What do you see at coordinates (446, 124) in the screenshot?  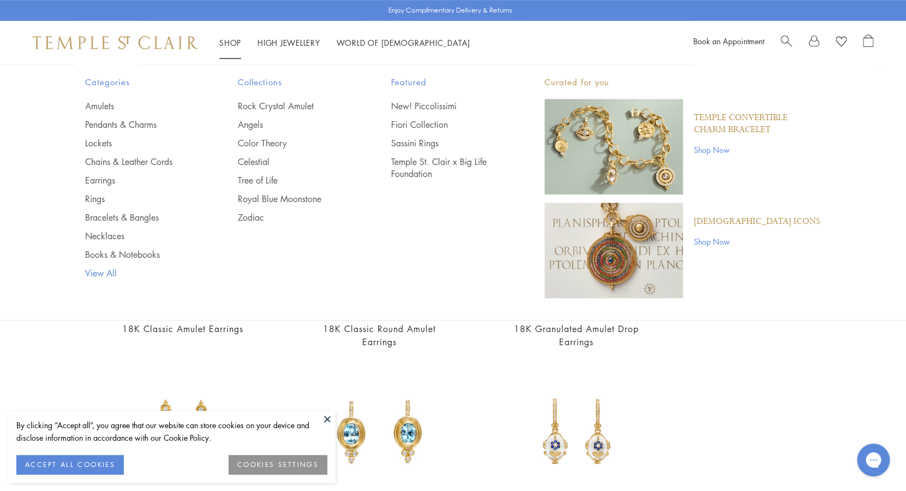 I see `a: Fiori Collection` at bounding box center [446, 124].